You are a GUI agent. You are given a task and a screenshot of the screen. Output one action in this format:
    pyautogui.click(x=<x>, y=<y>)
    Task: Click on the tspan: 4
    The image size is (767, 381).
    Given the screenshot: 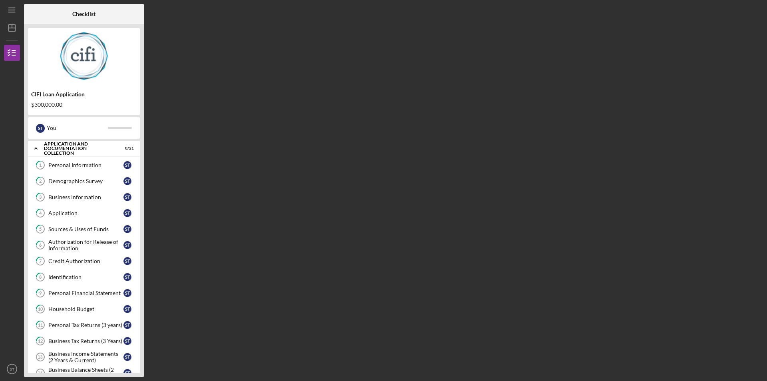 What is the action you would take?
    pyautogui.click(x=40, y=213)
    